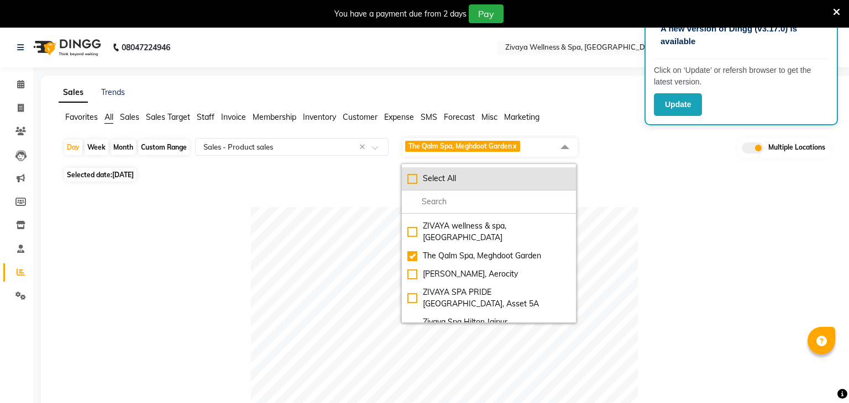 This screenshot has height=403, width=849. Describe the element at coordinates (73, 148) in the screenshot. I see `div: Day` at that location.